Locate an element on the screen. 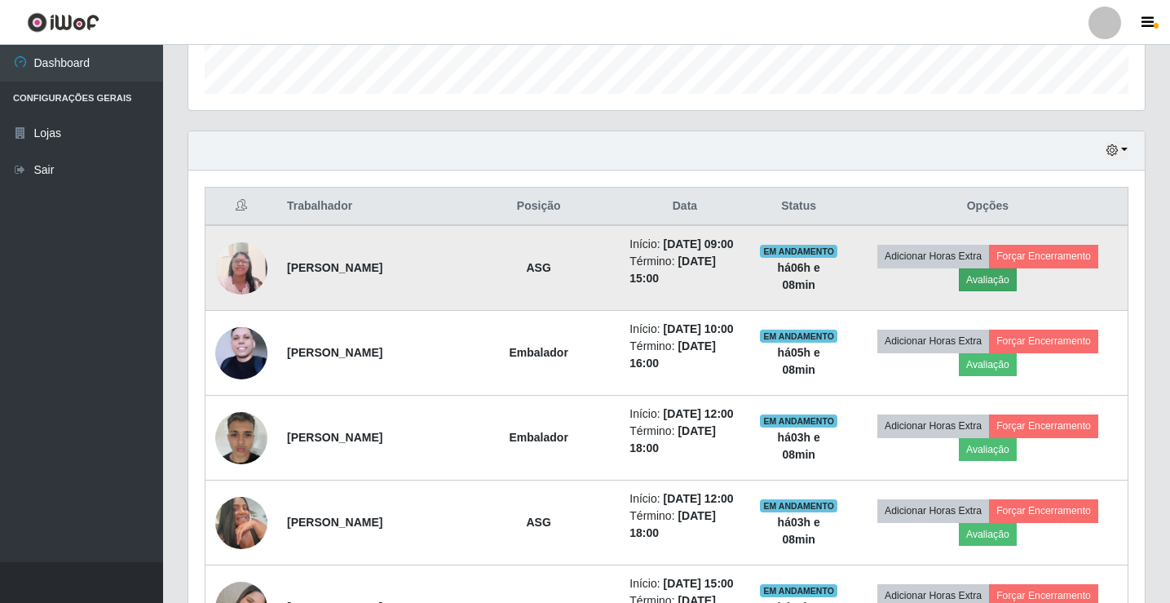 This screenshot has width=1170, height=603. th: Trabalhador is located at coordinates (367, 206).